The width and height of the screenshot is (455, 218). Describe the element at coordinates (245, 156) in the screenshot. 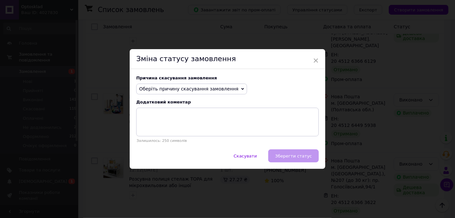

I see `button: Скасувати` at that location.